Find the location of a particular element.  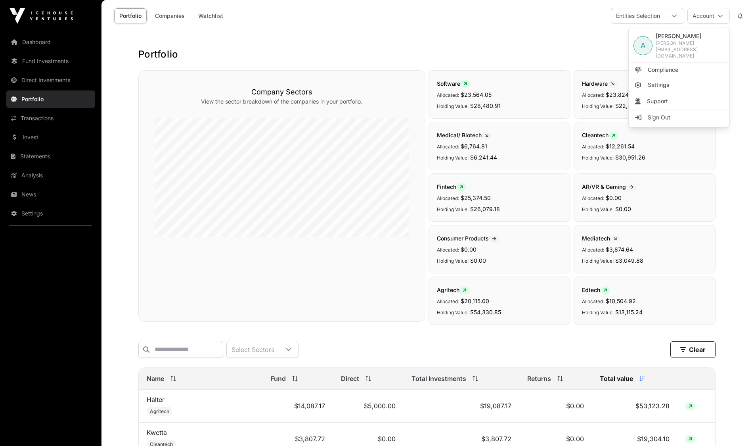

span: AR/VR & Gaming is located at coordinates (610, 186).